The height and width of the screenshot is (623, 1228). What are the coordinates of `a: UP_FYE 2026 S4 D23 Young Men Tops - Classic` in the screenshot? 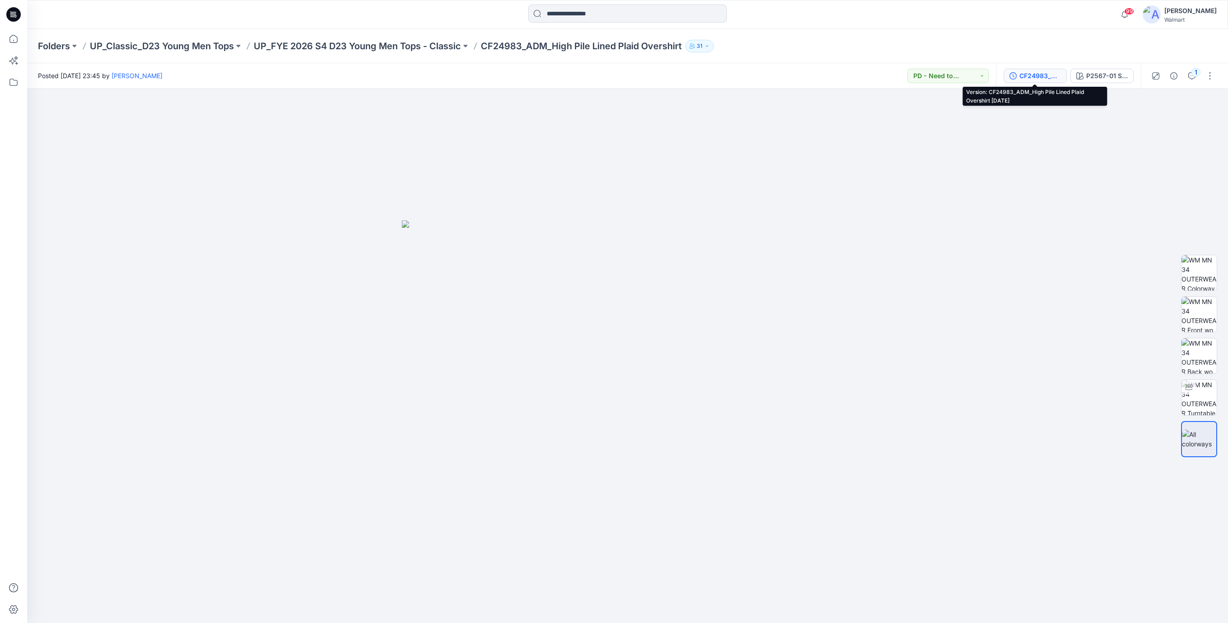 It's located at (357, 46).